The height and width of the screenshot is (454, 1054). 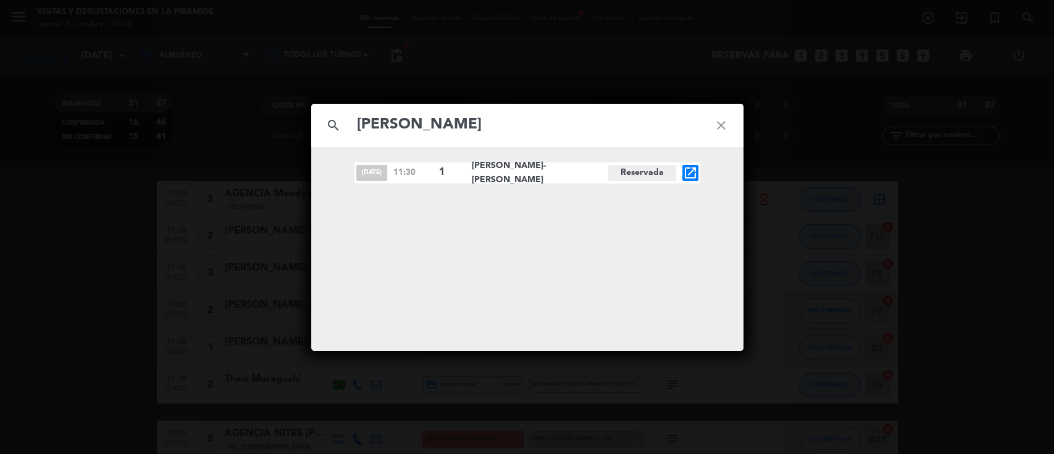 I want to click on i: open_in_new, so click(x=690, y=173).